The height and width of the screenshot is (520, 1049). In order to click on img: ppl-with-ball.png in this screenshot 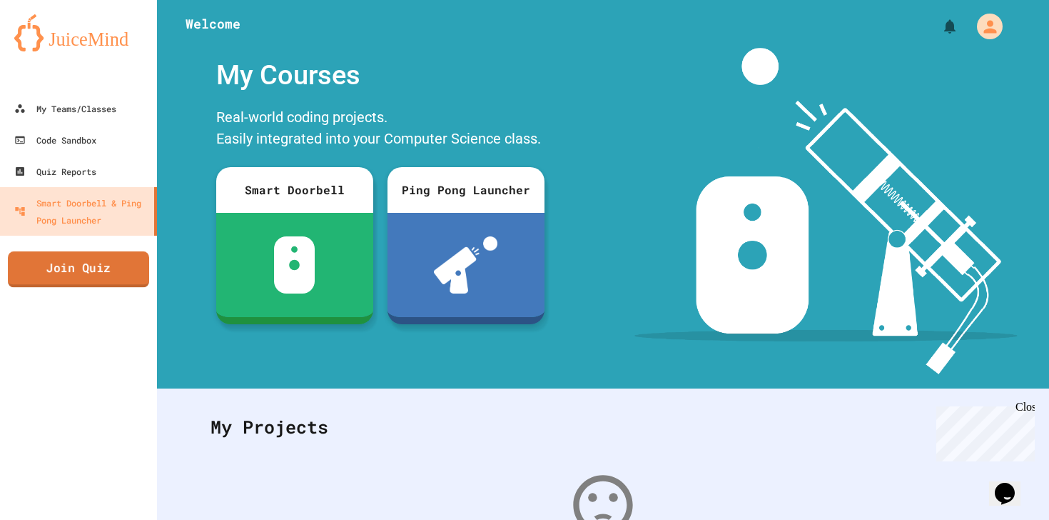, I will do `click(465, 265)`.